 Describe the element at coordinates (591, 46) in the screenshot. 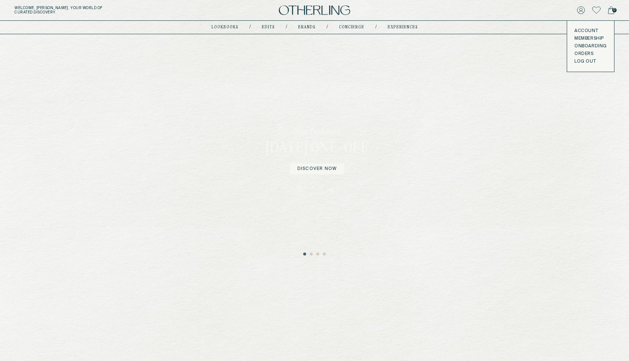

I see `a: Onboarding` at that location.